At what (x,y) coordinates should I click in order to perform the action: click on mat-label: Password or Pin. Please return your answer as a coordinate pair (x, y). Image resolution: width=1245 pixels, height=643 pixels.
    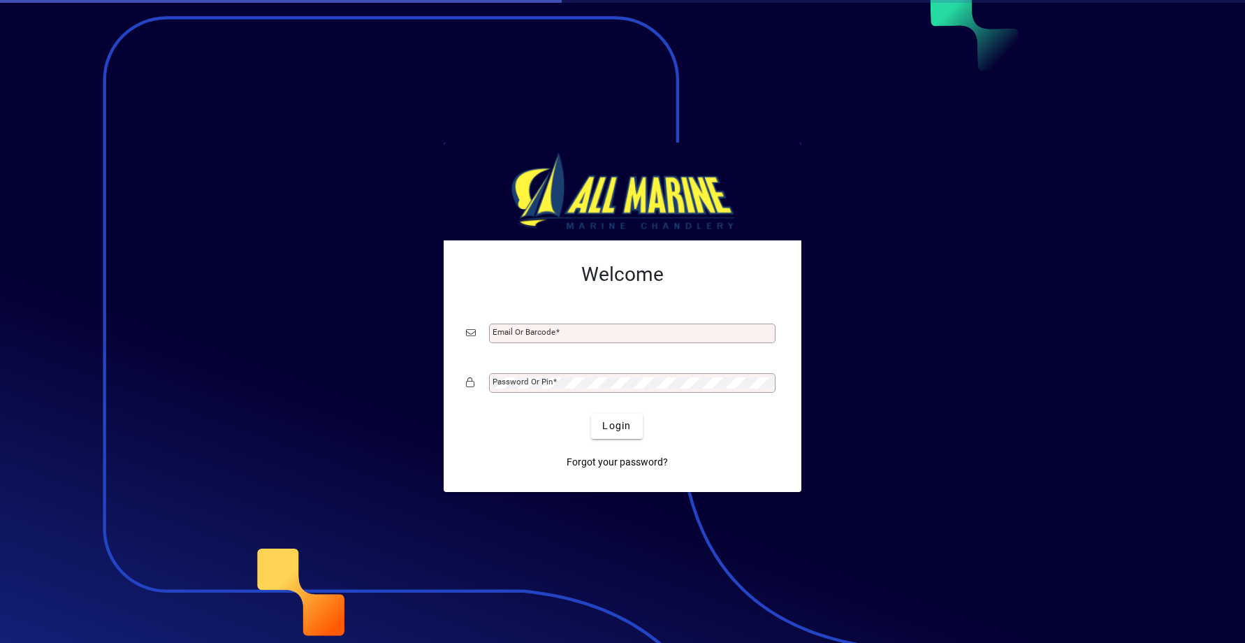
    Looking at the image, I should click on (523, 382).